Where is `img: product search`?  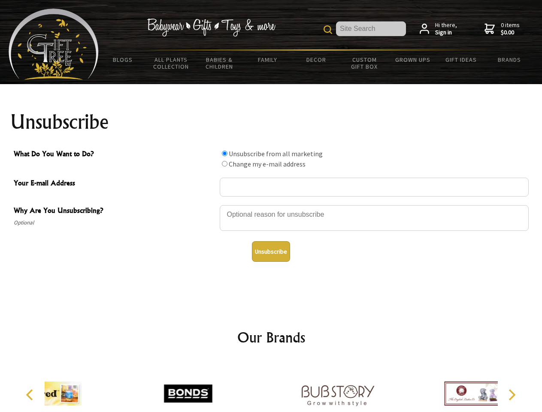
img: product search is located at coordinates (328, 30).